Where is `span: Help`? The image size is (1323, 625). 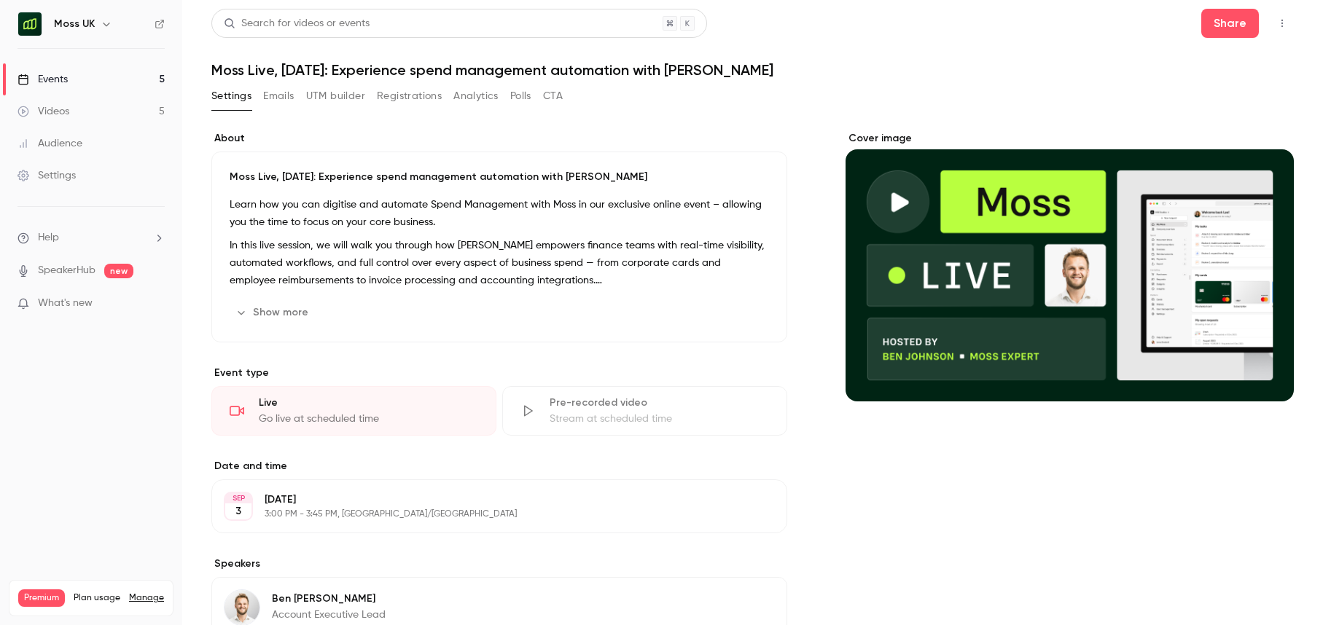 span: Help is located at coordinates (48, 238).